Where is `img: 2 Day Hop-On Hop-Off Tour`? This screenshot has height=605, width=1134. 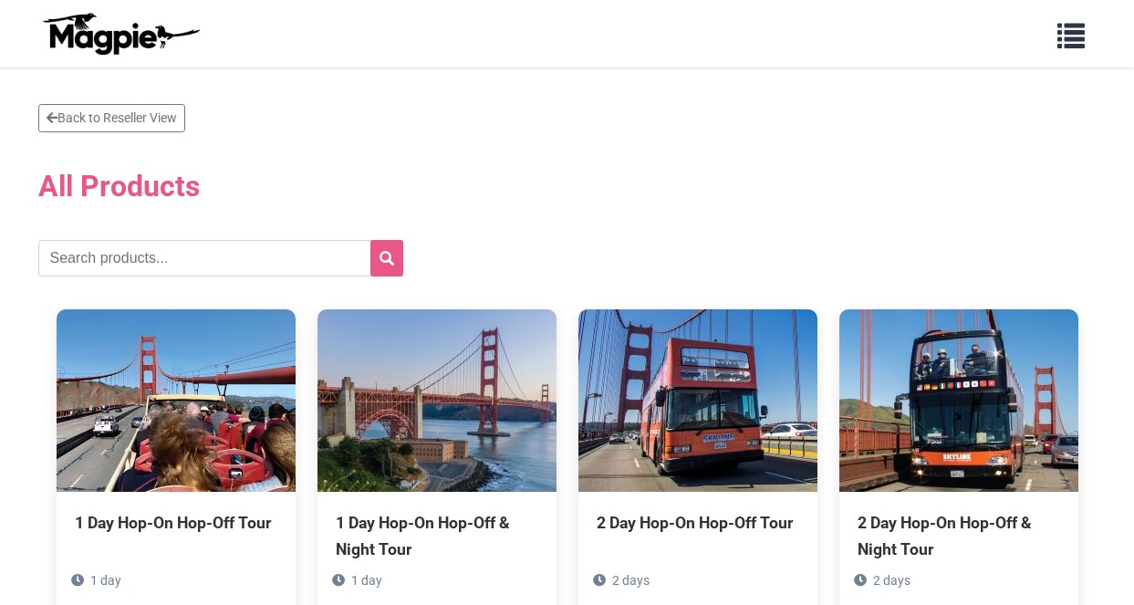 img: 2 Day Hop-On Hop-Off Tour is located at coordinates (698, 401).